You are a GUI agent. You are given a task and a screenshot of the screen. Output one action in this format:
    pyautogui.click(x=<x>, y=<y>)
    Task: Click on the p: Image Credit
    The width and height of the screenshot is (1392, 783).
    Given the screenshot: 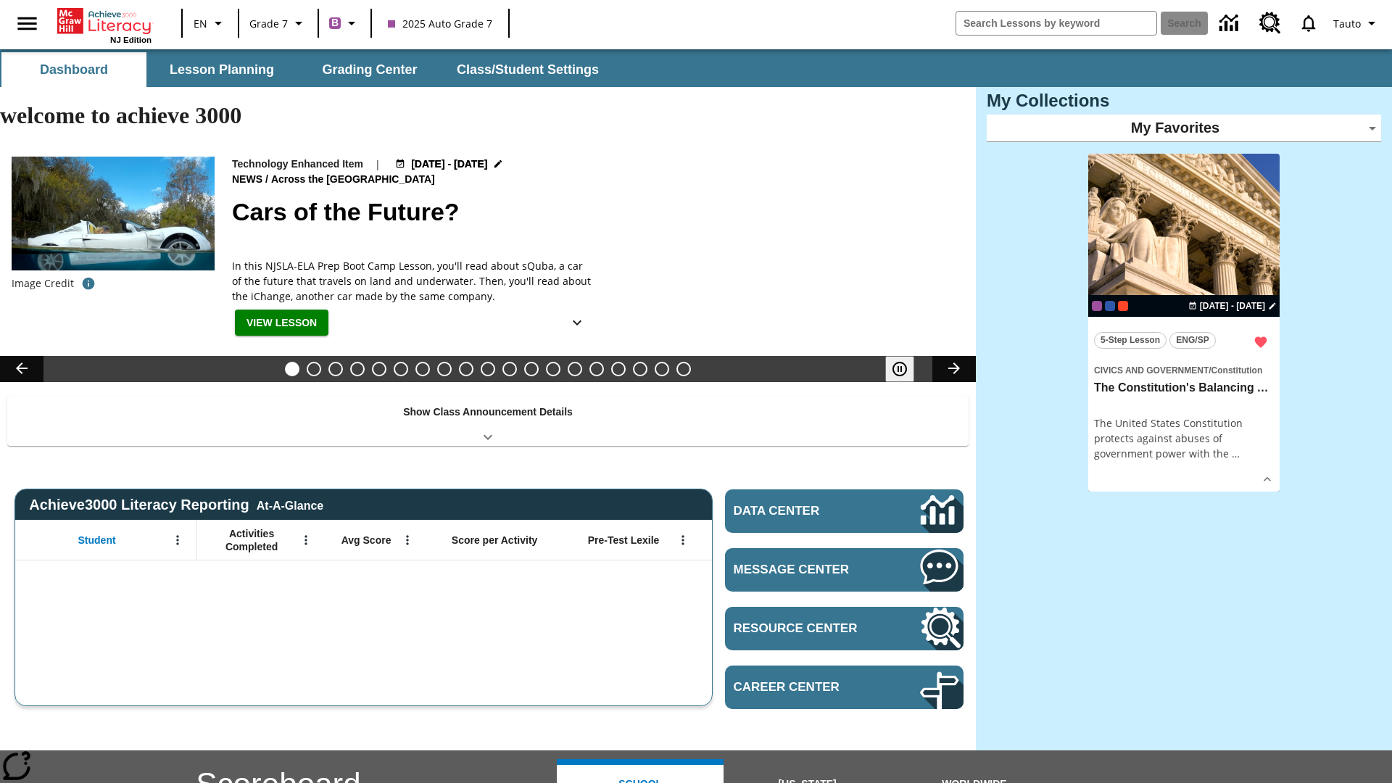 What is the action you would take?
    pyautogui.click(x=43, y=283)
    